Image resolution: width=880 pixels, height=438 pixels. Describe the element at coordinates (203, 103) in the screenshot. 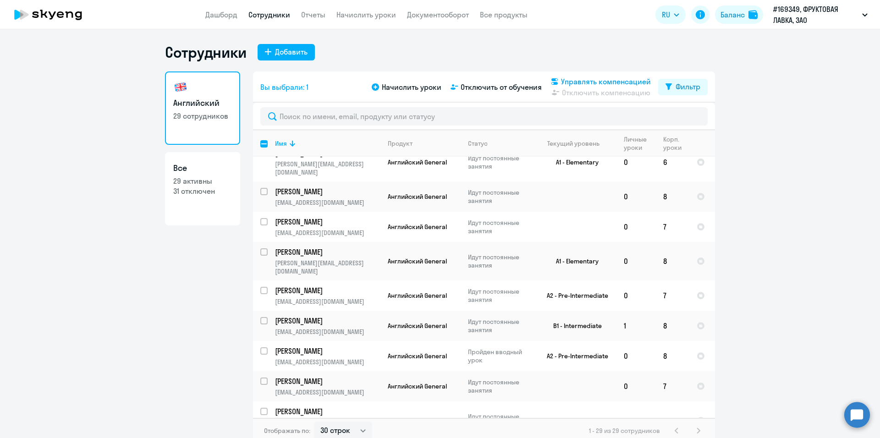

I see `h3: Английский` at that location.